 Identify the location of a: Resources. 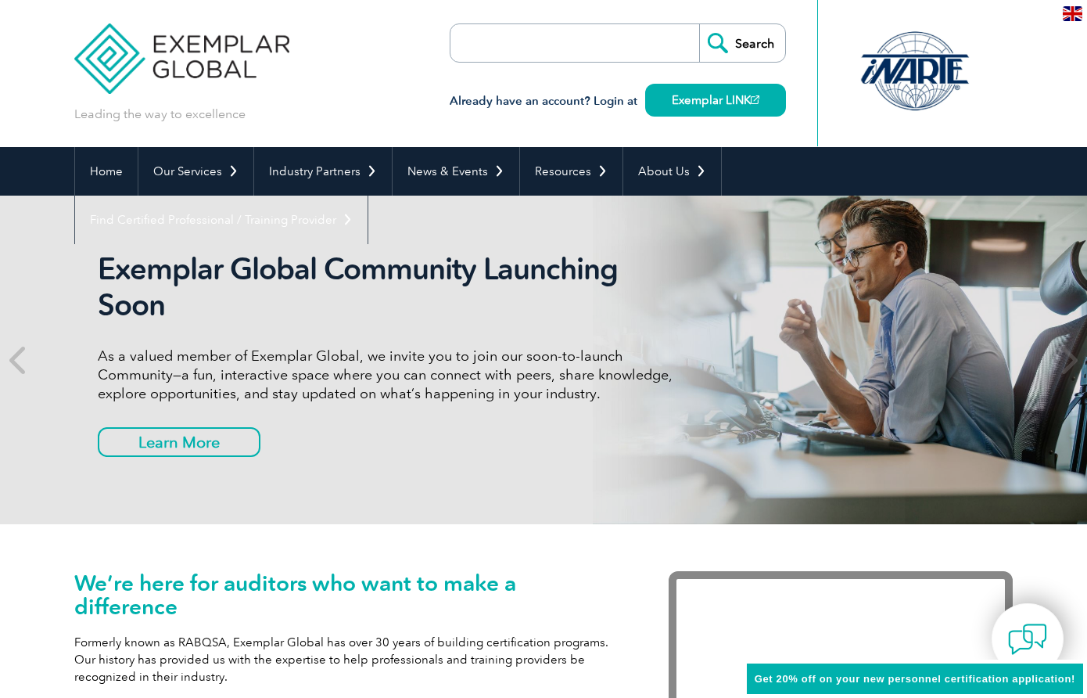
(571, 171).